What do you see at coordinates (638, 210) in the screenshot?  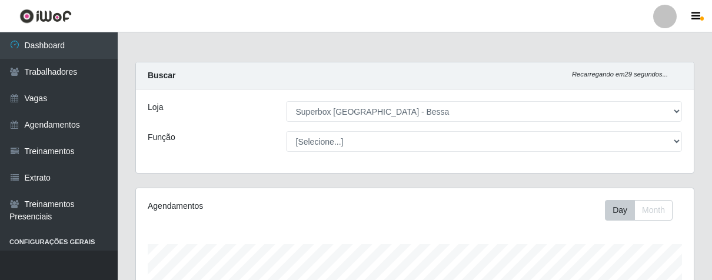 I see `div: First group` at bounding box center [638, 210].